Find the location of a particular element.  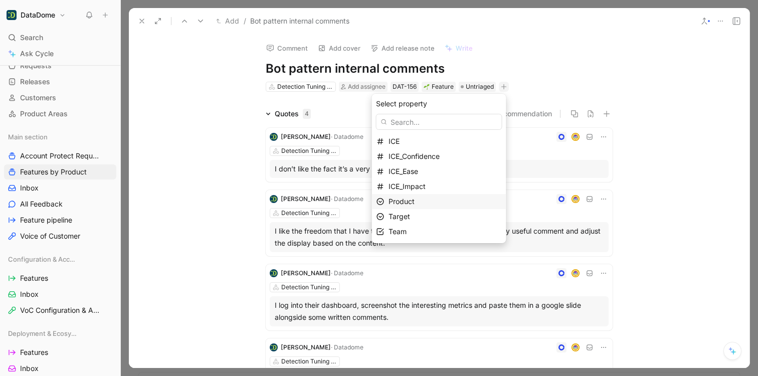

input: Search... is located at coordinates (439, 122).